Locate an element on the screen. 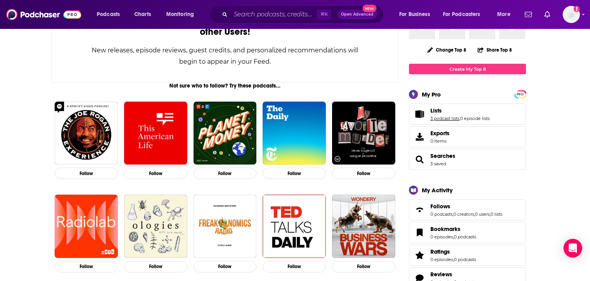  img: The Joe Rogan Experience is located at coordinates (86, 133).